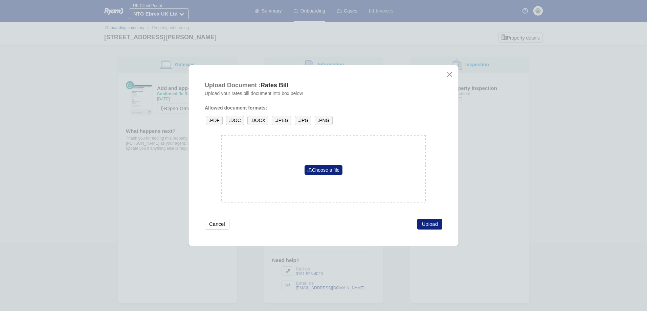 The width and height of the screenshot is (647, 311). I want to click on span: .PNG, so click(323, 120).